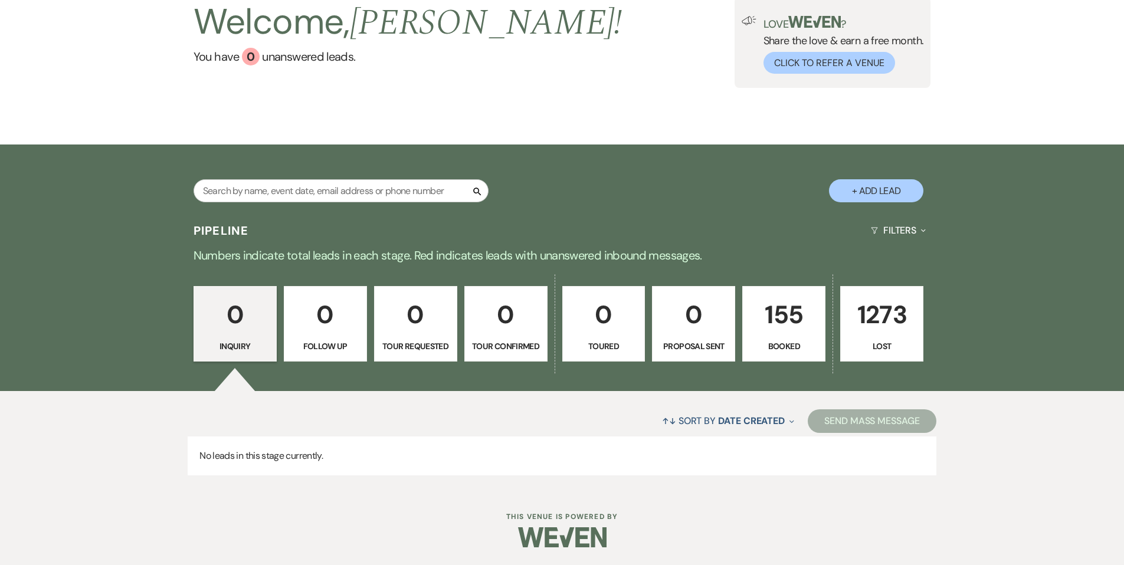 This screenshot has width=1124, height=565. What do you see at coordinates (784, 324) in the screenshot?
I see `a: 155Booked` at bounding box center [784, 324].